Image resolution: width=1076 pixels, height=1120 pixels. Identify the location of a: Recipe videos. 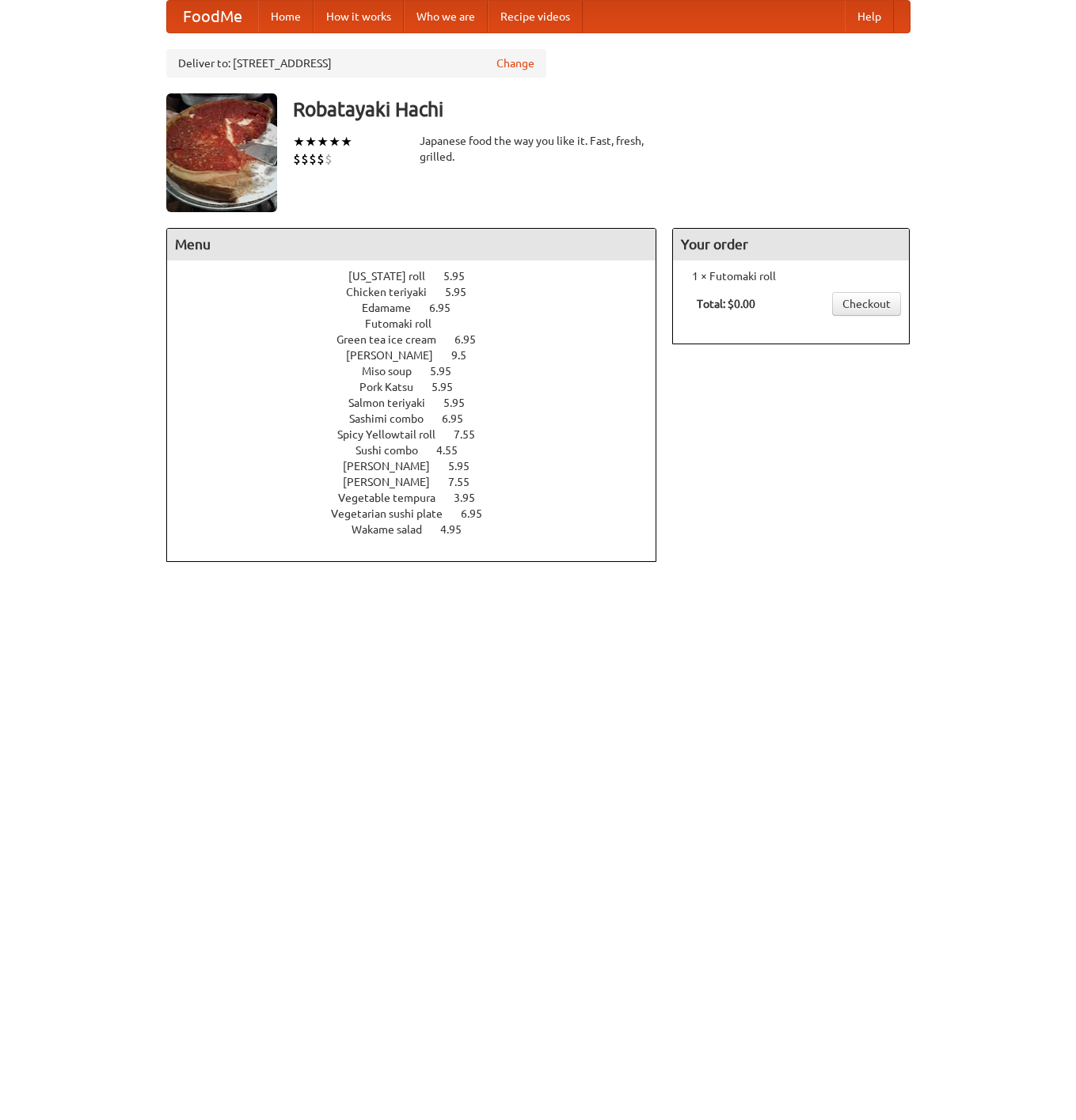
(535, 16).